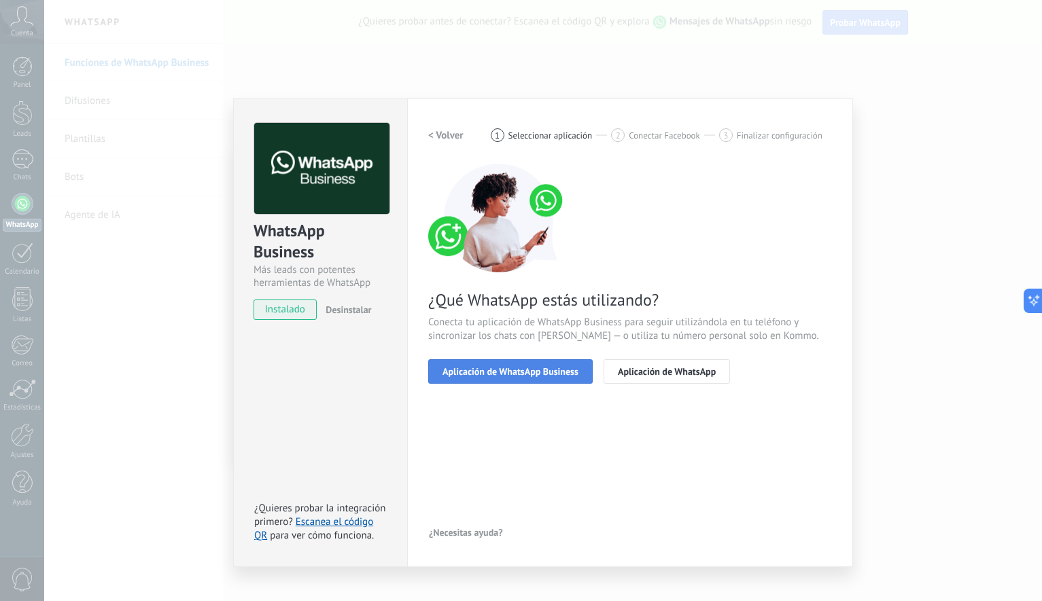 The width and height of the screenshot is (1042, 601). I want to click on span: Desinstalar, so click(348, 310).